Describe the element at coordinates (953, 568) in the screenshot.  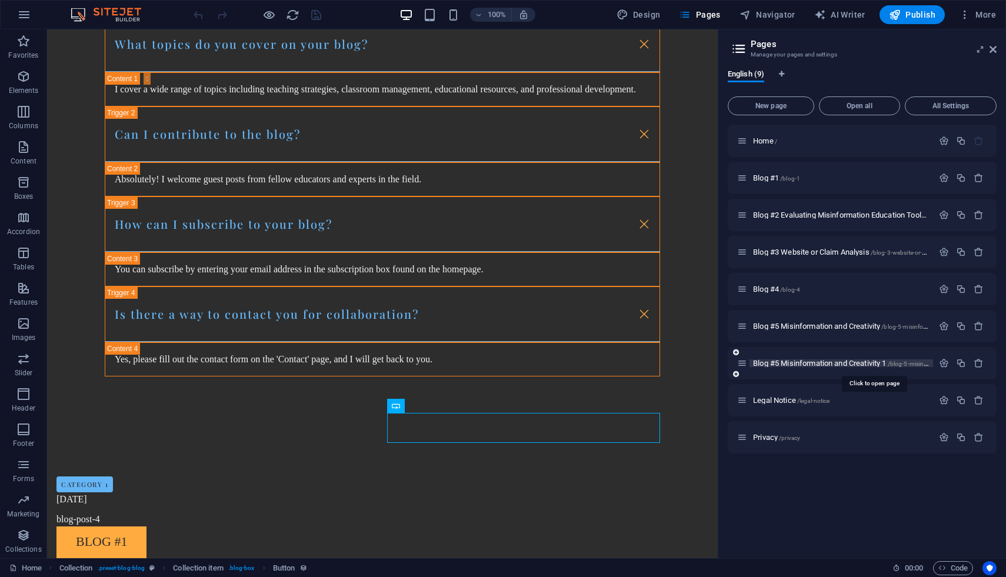
I see `button: Code` at that location.